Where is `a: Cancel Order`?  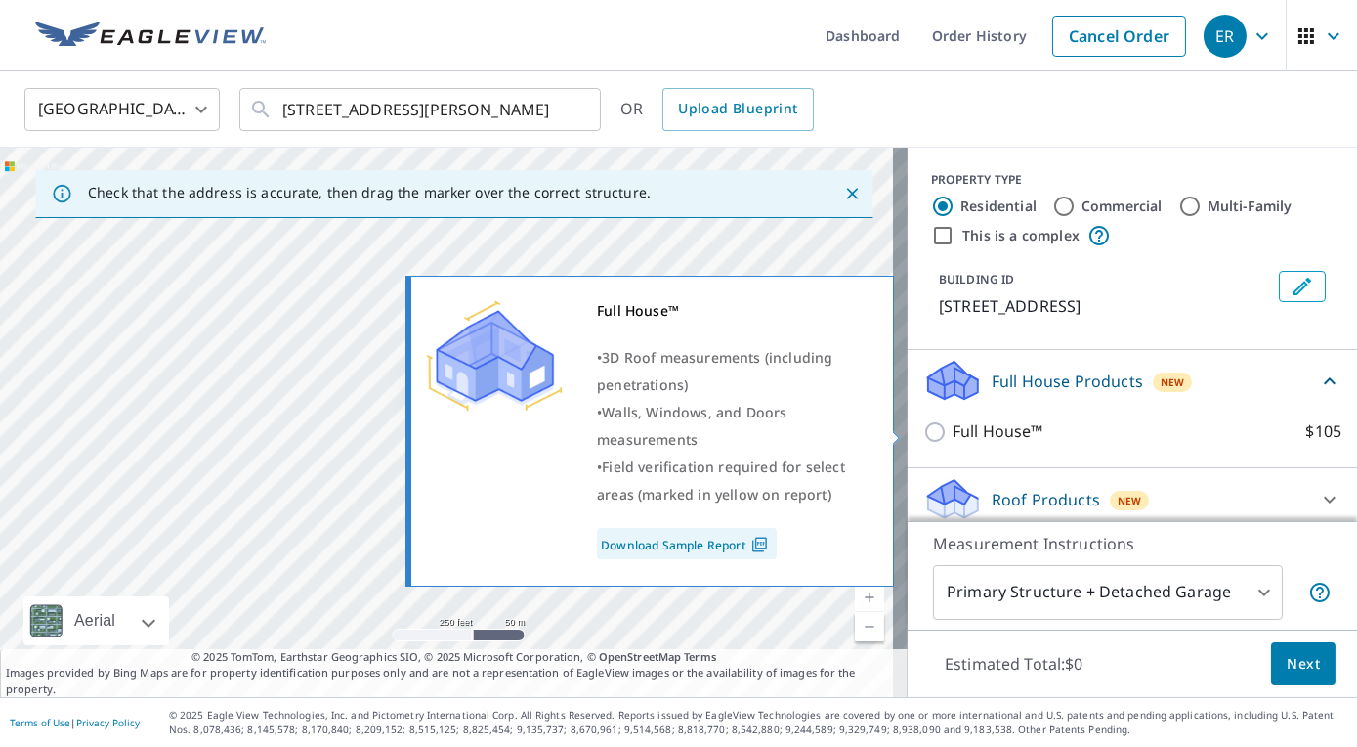 a: Cancel Order is located at coordinates (1119, 36).